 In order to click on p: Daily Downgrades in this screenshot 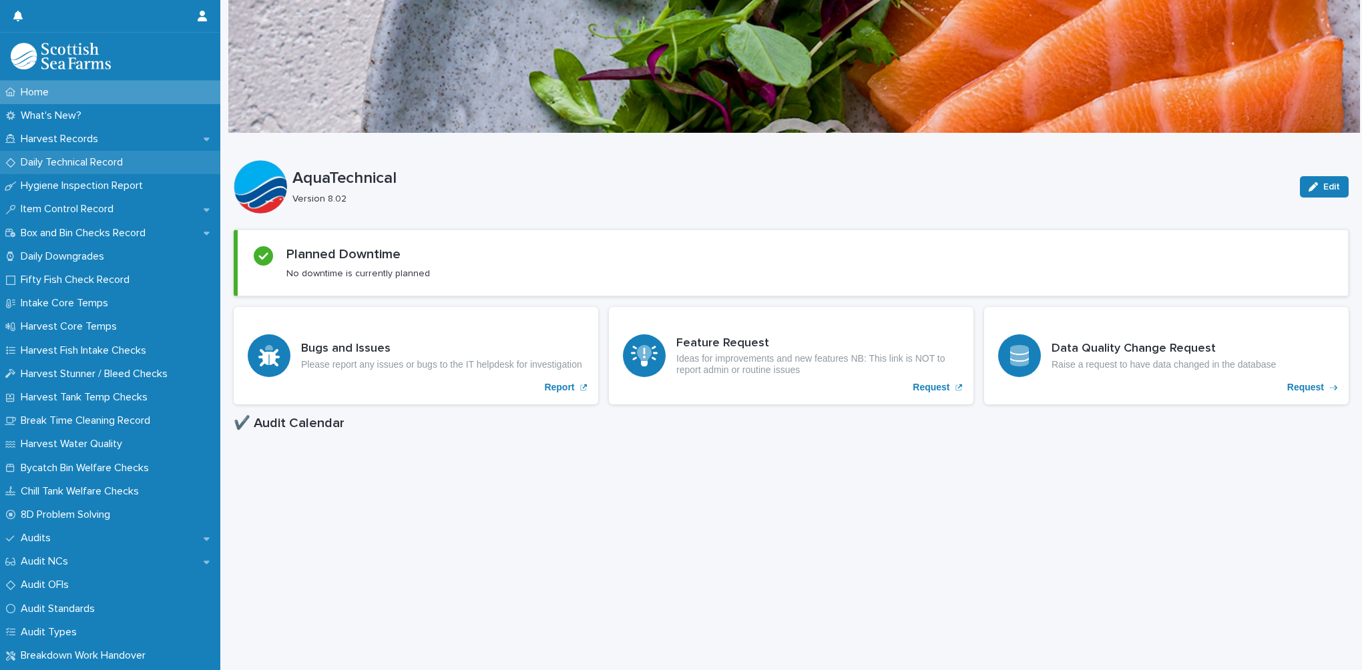, I will do `click(65, 256)`.